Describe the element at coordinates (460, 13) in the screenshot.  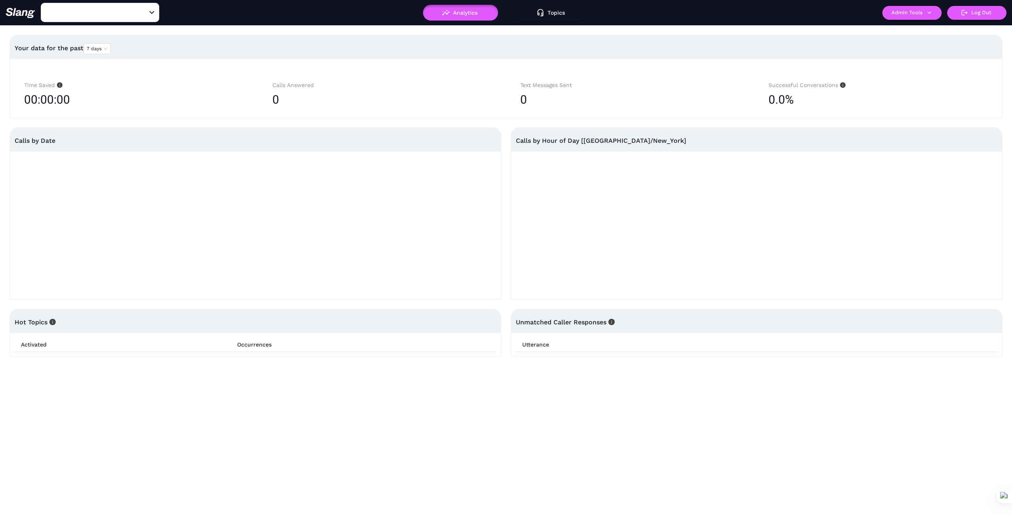
I see `button: Analytics` at that location.